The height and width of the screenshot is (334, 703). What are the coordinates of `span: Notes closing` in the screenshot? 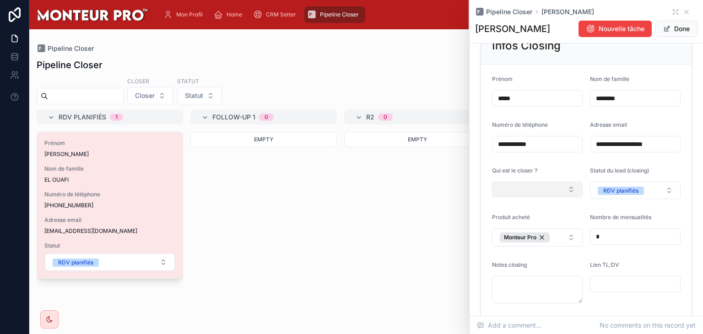 It's located at (509, 265).